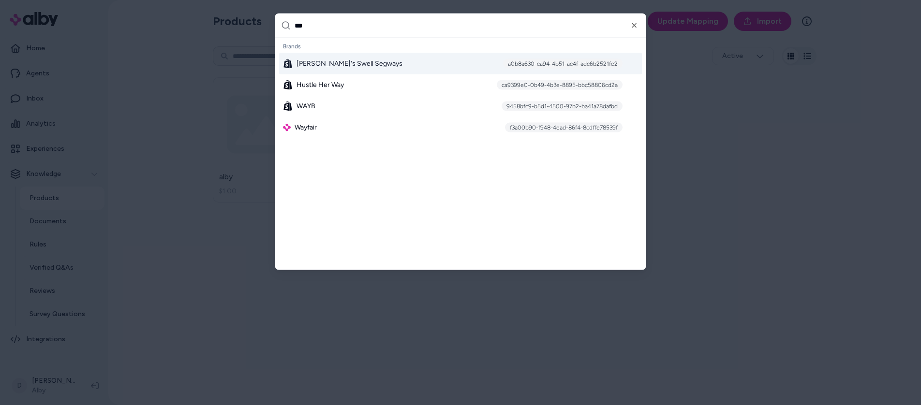 The image size is (921, 405). What do you see at coordinates (559, 85) in the screenshot?
I see `div: ca9399e0-0b49-4b3e-8895-bbc58806cd2a` at bounding box center [559, 85].